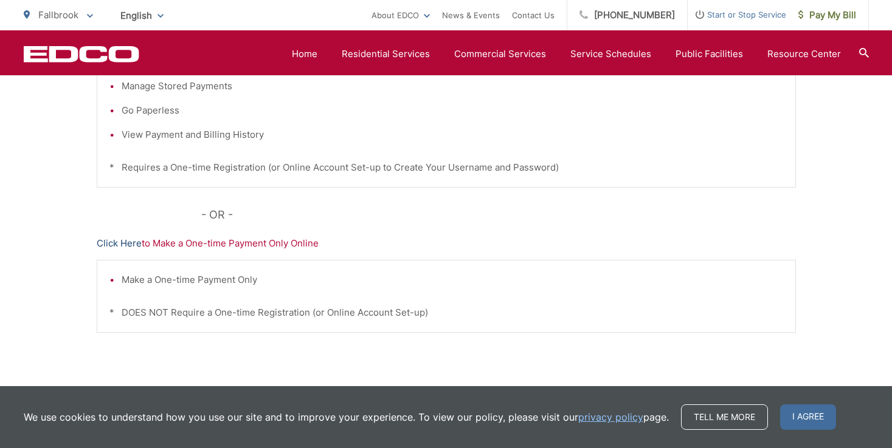 The image size is (892, 448). Describe the element at coordinates (446, 313) in the screenshot. I see `p: * DOES NOT Require a One-time Registration (or Online Account Set-up)` at that location.